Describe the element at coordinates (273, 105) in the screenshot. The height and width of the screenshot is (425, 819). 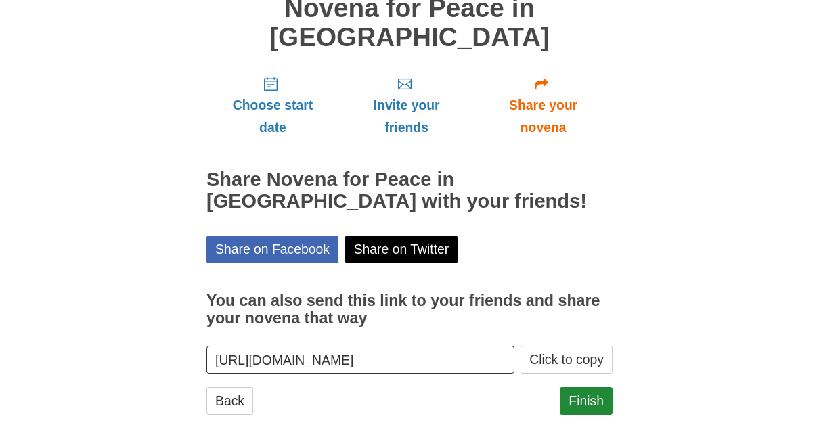
I see `a: Choose start date` at that location.